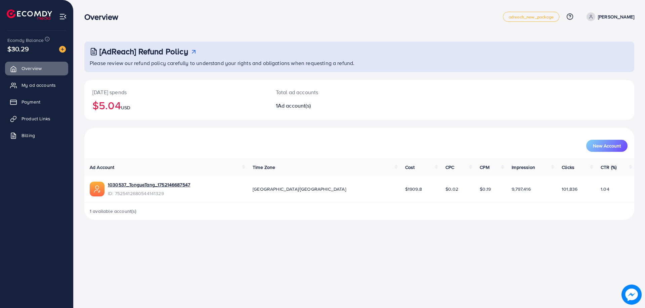 The image size is (645, 308). Describe the element at coordinates (36, 119) in the screenshot. I see `span: Product Links` at that location.